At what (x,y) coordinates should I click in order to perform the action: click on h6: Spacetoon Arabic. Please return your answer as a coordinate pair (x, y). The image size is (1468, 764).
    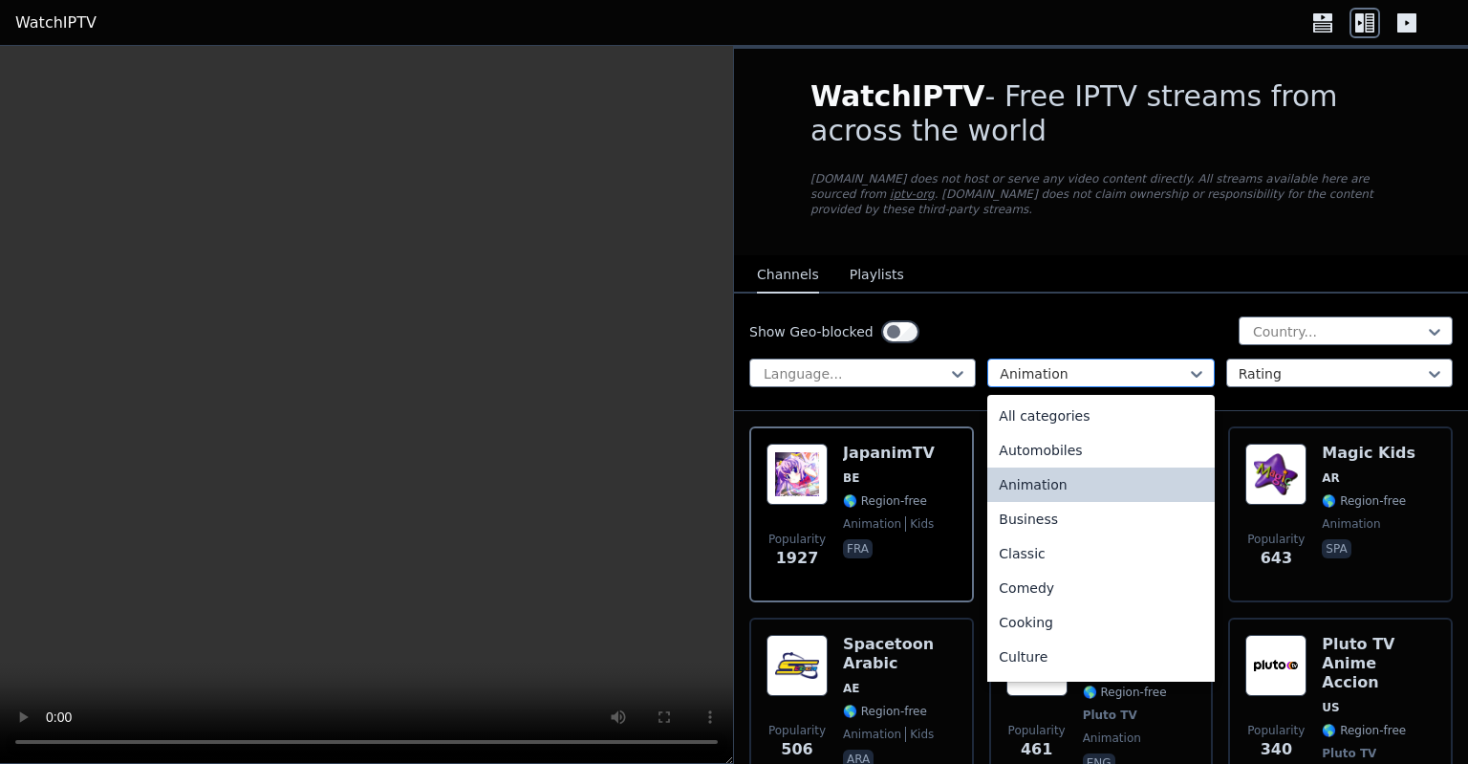
    Looking at the image, I should click on (899, 654).